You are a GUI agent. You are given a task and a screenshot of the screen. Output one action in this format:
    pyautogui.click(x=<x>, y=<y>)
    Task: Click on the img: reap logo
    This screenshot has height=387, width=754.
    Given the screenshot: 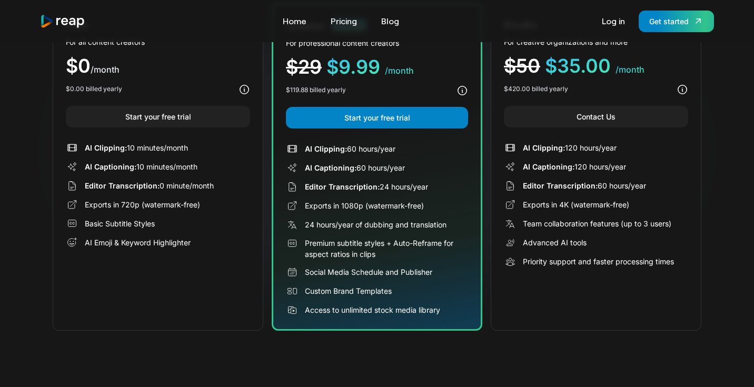 What is the action you would take?
    pyautogui.click(x=63, y=21)
    